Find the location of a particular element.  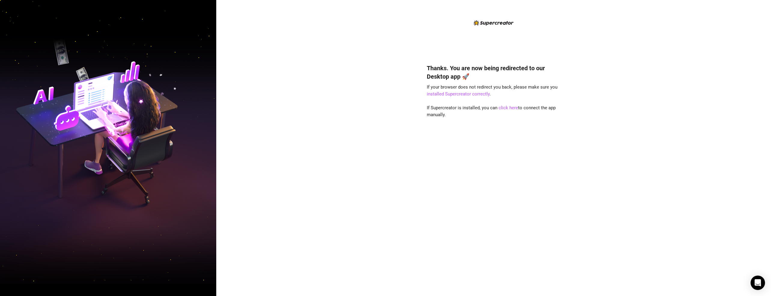

img: logo-BBDzfeDw.svg is located at coordinates (493, 23).